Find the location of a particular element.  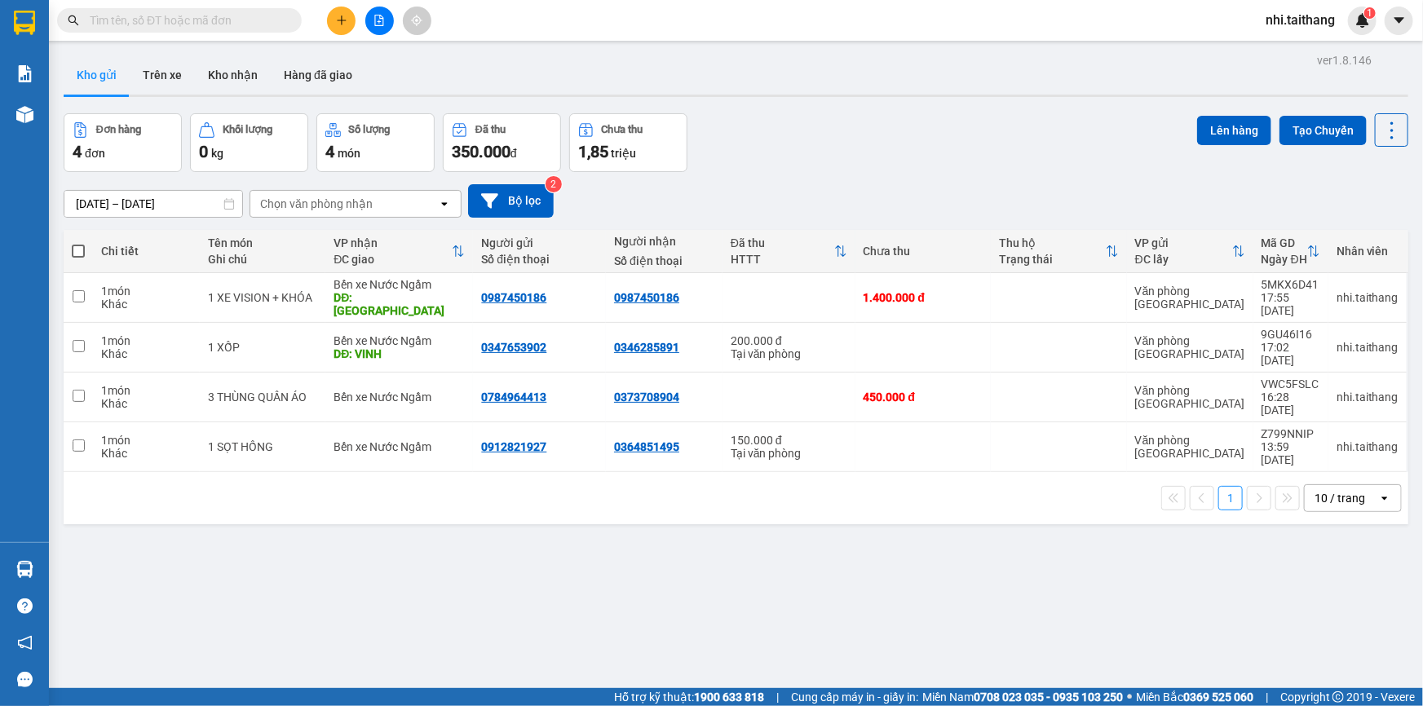

span: nhi.taithang is located at coordinates (1300, 20).